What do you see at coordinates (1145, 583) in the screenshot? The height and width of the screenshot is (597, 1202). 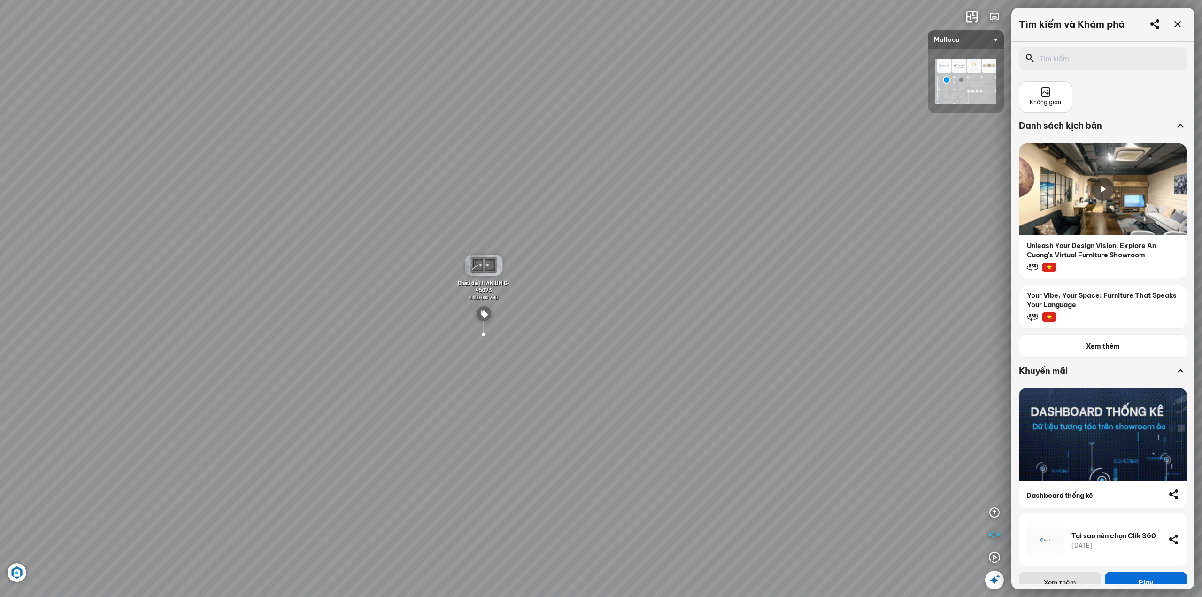 I see `span: Play` at bounding box center [1145, 583].